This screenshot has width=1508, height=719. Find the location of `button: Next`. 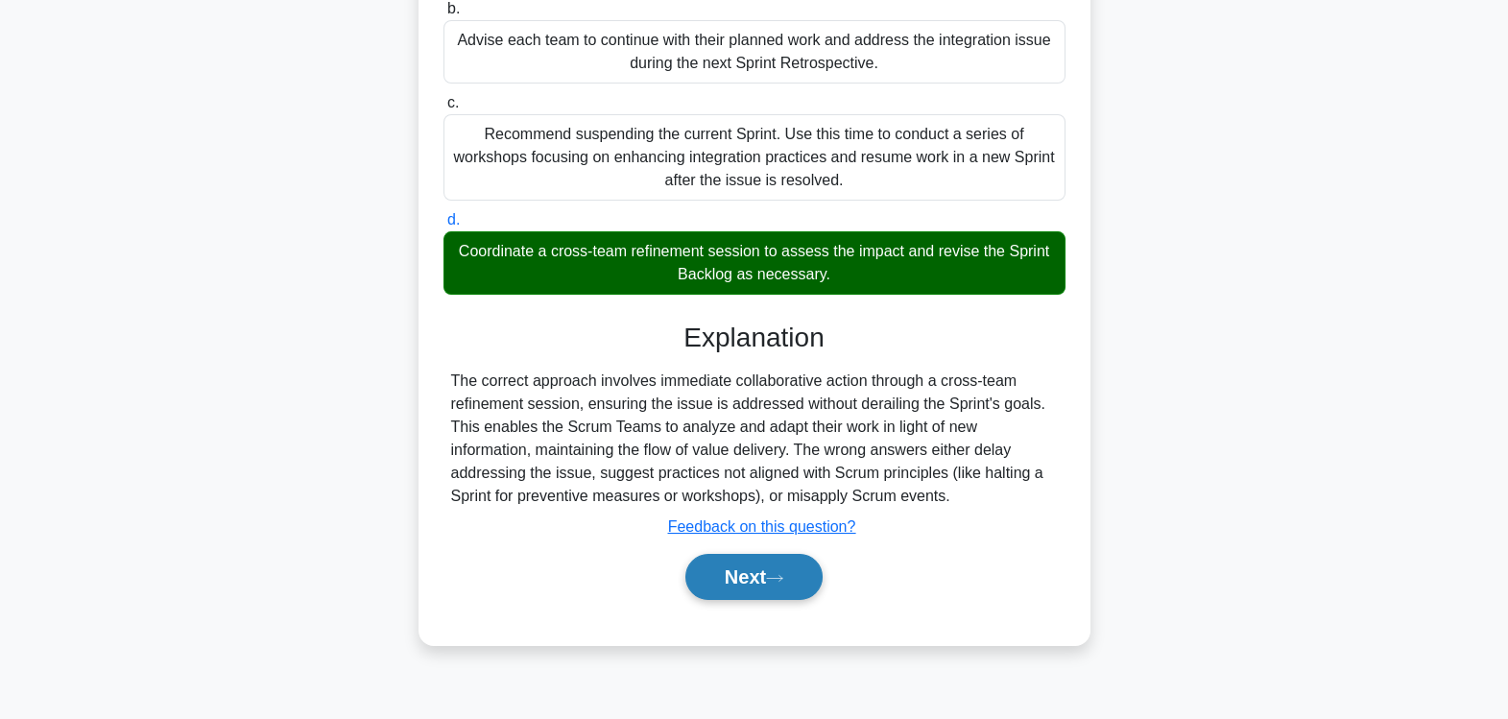

button: Next is located at coordinates (754, 577).